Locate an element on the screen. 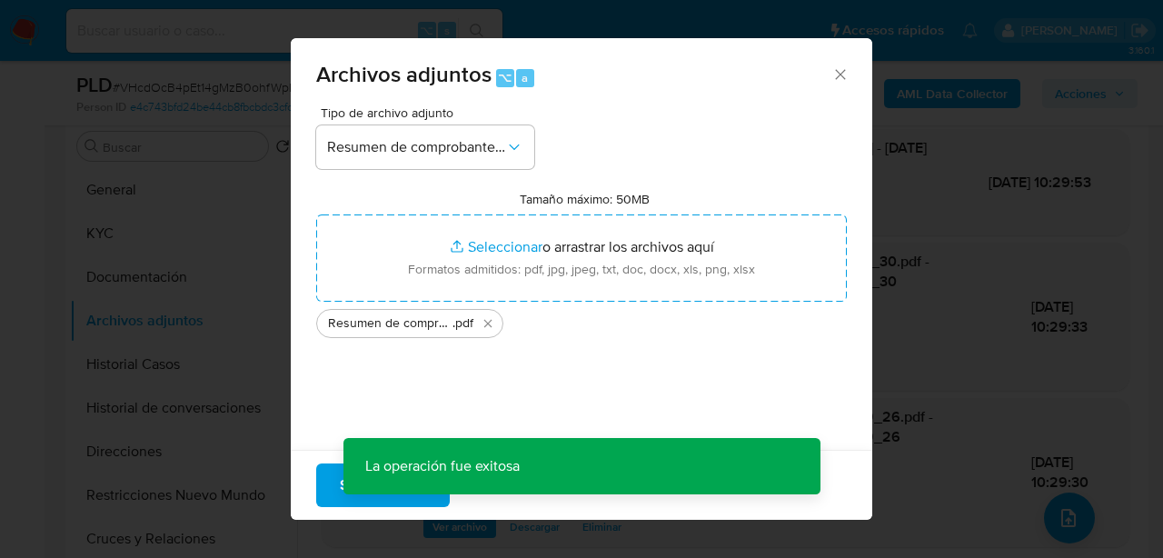  button: Eliminar Resumen de comprobantes electronicos emitidos 2024 - 2025.pdf is located at coordinates (488, 323).